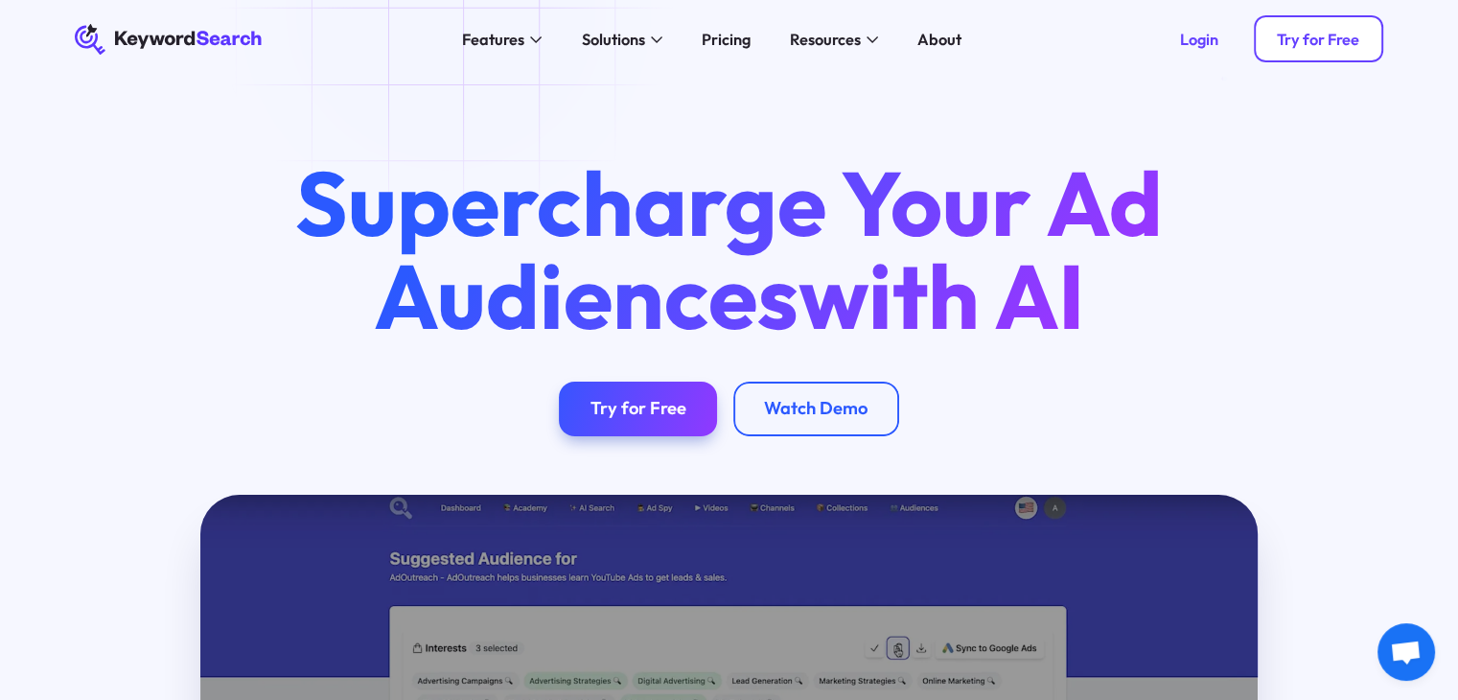 The height and width of the screenshot is (700, 1458). I want to click on h1: Supercharge Your Ad Audiences, so click(728, 249).